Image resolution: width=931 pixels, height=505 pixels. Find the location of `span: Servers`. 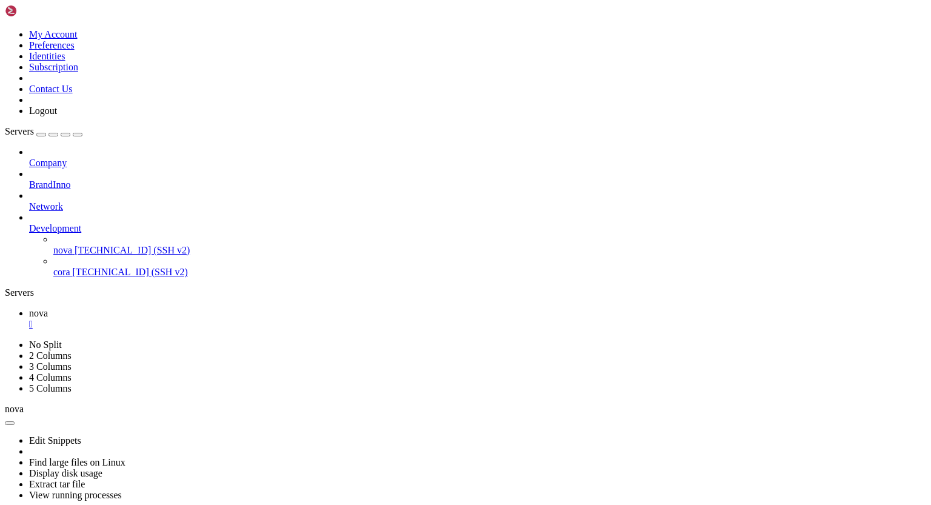

span: Servers is located at coordinates (19, 131).